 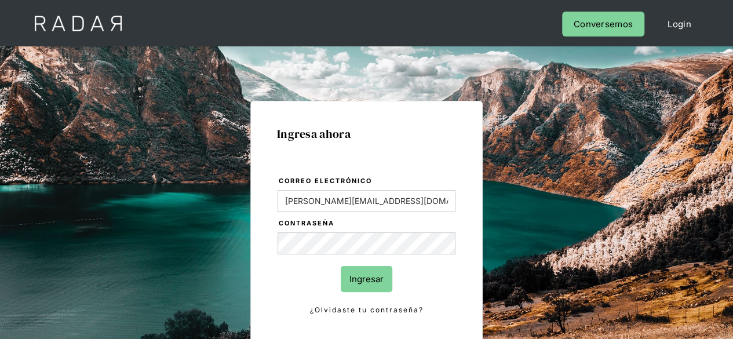 I want to click on input: bruce@wayne.com, so click(x=366, y=201).